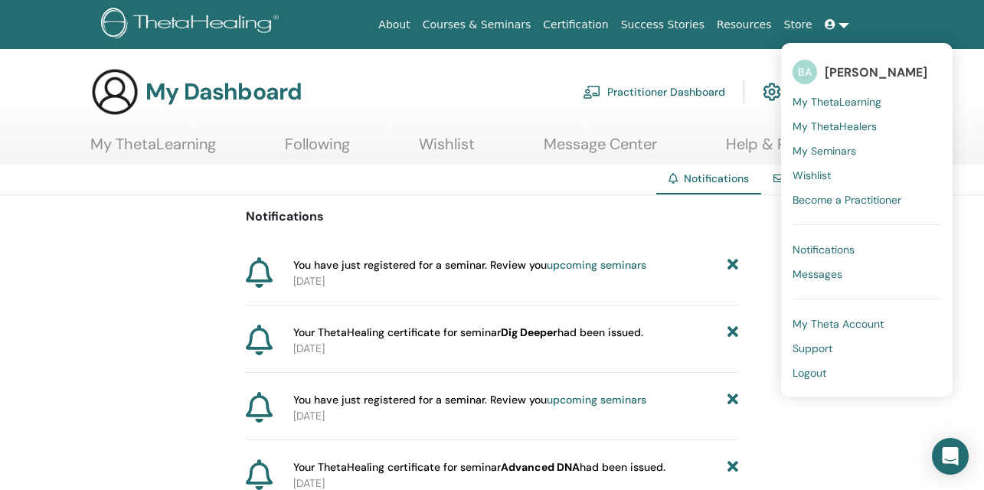  I want to click on a: My Account, so click(805, 92).